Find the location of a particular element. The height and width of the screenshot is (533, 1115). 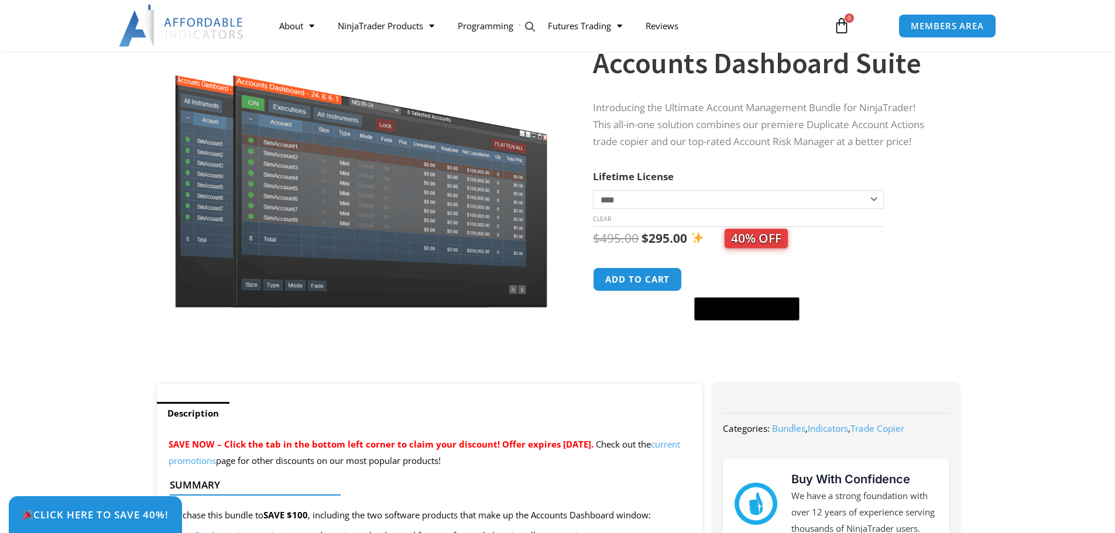

bdi: 295.00 is located at coordinates (664, 238).